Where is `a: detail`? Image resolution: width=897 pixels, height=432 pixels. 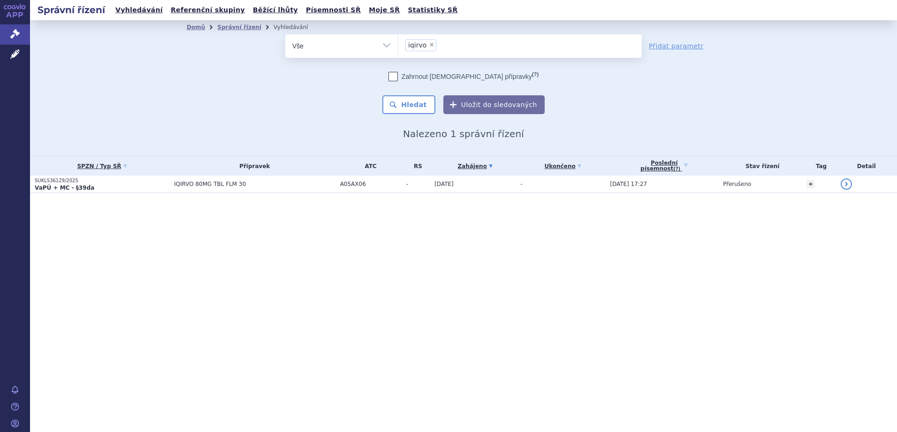
a: detail is located at coordinates (847, 184).